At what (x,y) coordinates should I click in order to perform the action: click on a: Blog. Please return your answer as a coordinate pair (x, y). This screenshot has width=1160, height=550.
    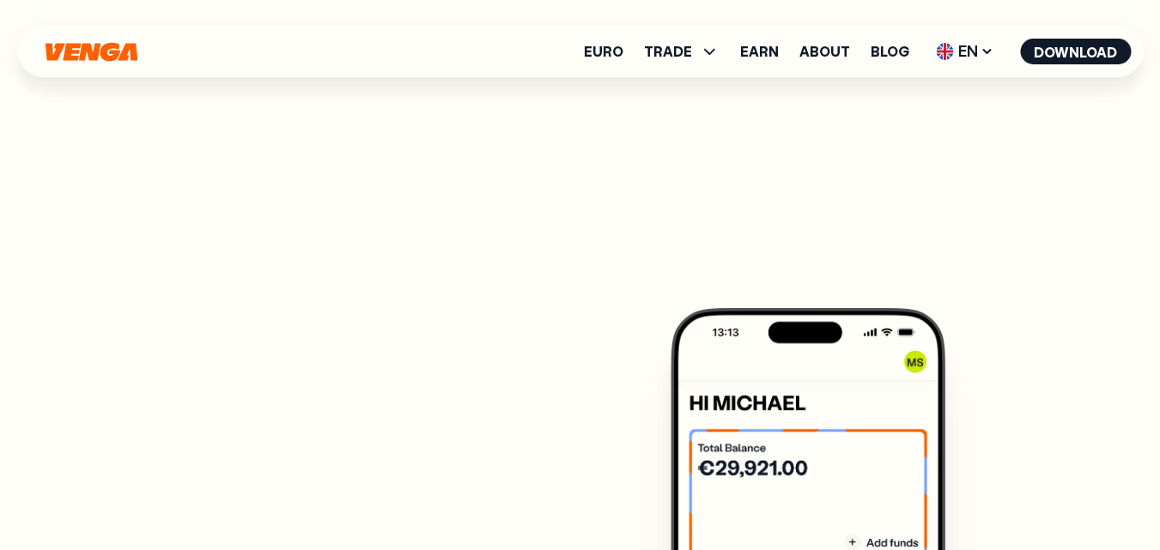
    Looking at the image, I should click on (889, 52).